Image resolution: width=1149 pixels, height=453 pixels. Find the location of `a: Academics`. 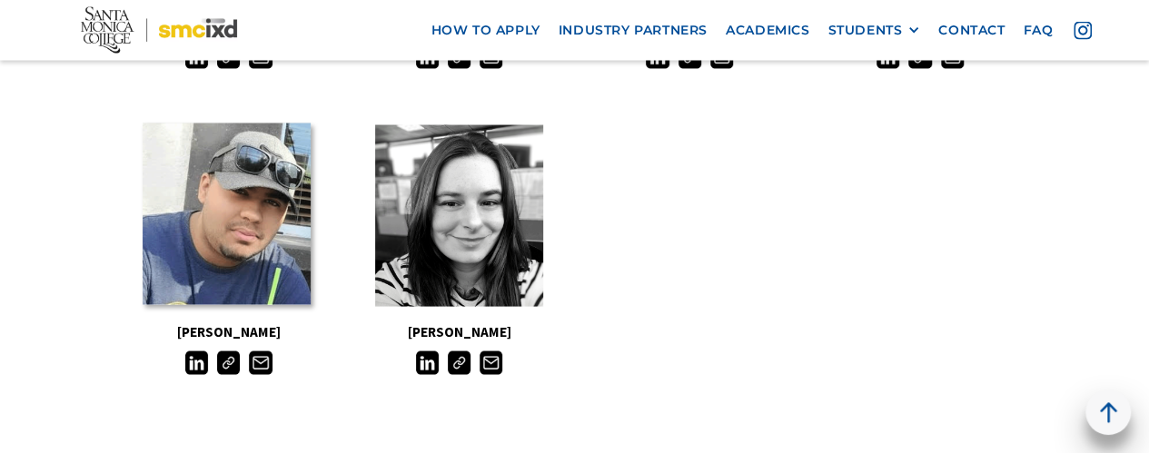

a: Academics is located at coordinates (767, 30).